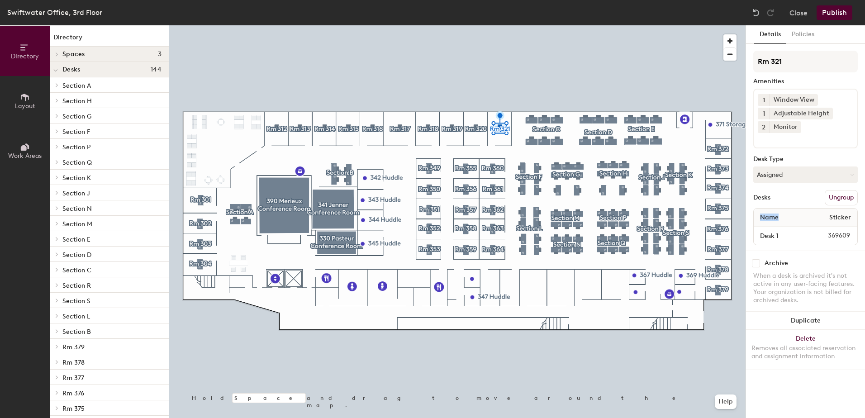 Image resolution: width=865 pixels, height=418 pixels. I want to click on div: Swiftwater Office, 3rd Floor, so click(55, 12).